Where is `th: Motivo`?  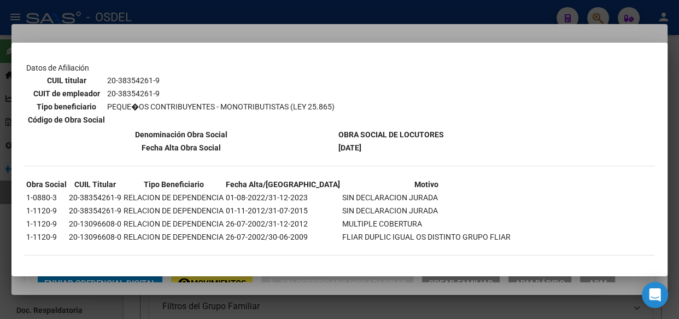 th: Motivo is located at coordinates (427, 184).